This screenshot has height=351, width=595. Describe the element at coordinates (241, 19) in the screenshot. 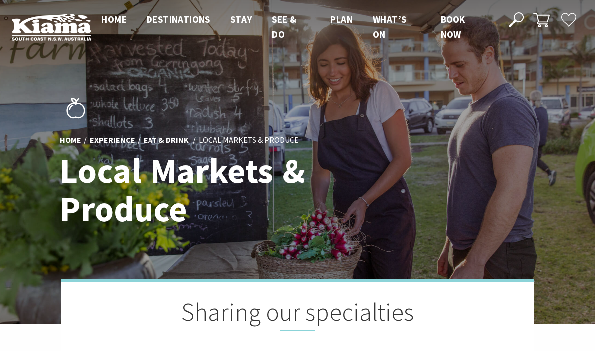

I see `span: Stay` at that location.